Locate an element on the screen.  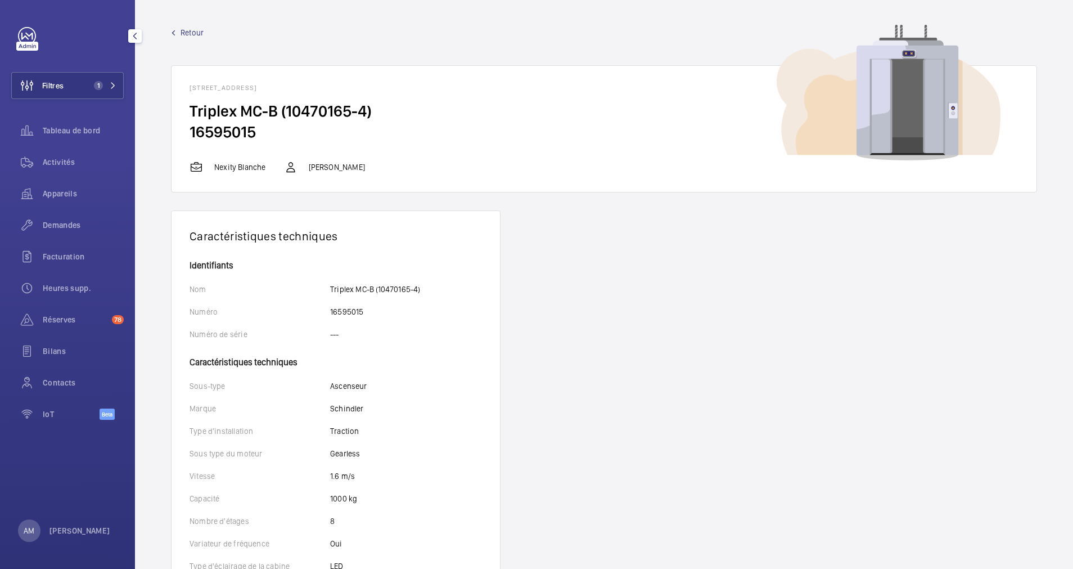
span: Filtres is located at coordinates (53, 85).